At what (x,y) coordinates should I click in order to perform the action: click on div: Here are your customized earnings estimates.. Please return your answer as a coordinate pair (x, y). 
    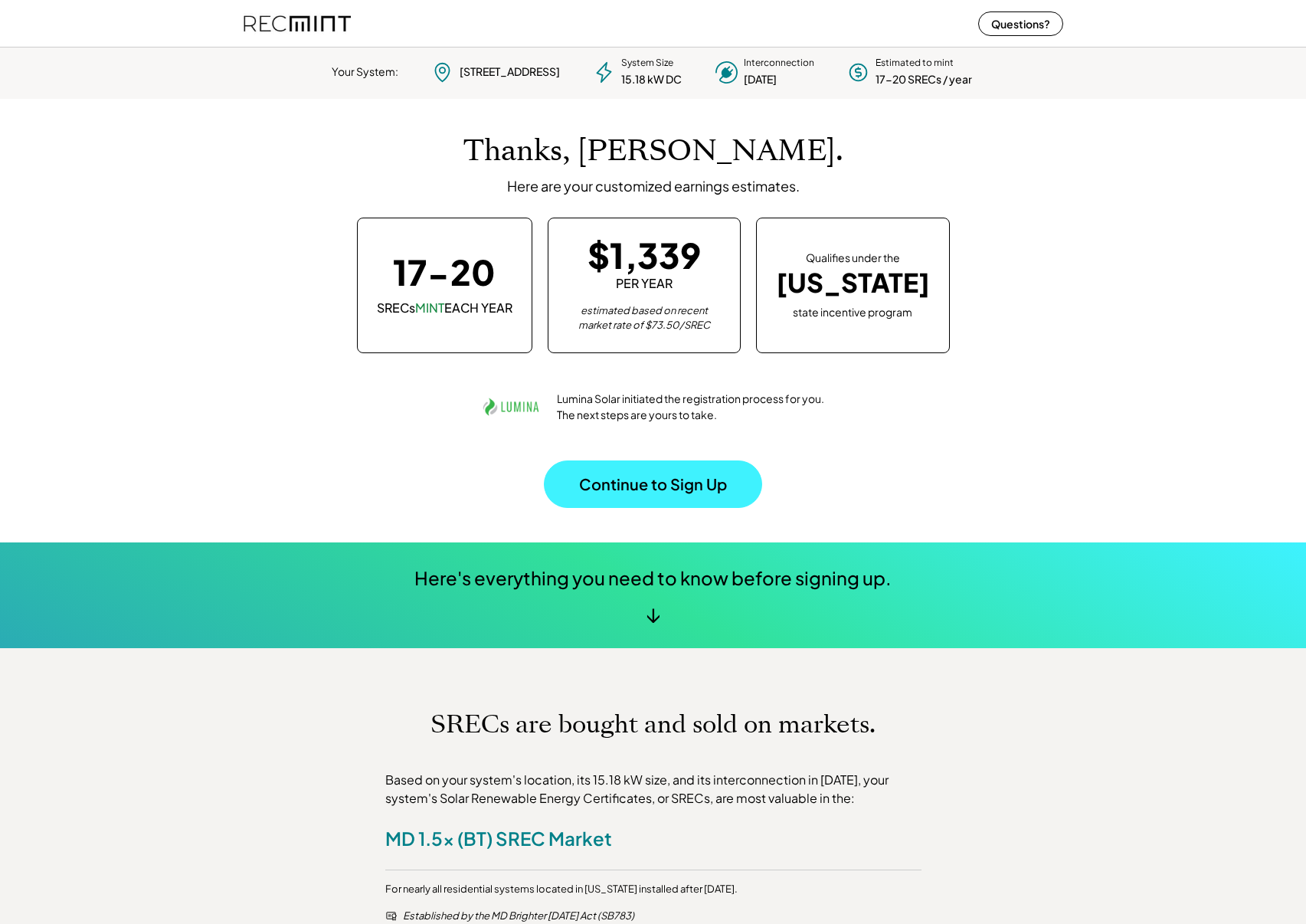
    Looking at the image, I should click on (653, 185).